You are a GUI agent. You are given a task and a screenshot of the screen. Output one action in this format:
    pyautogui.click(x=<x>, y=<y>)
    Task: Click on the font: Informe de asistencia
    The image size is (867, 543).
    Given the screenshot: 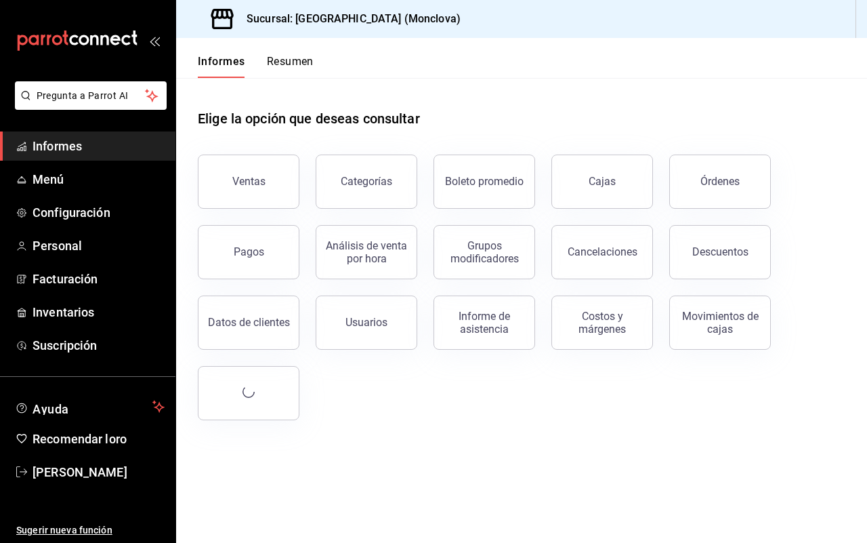 What is the action you would take?
    pyautogui.click(x=484, y=322)
    